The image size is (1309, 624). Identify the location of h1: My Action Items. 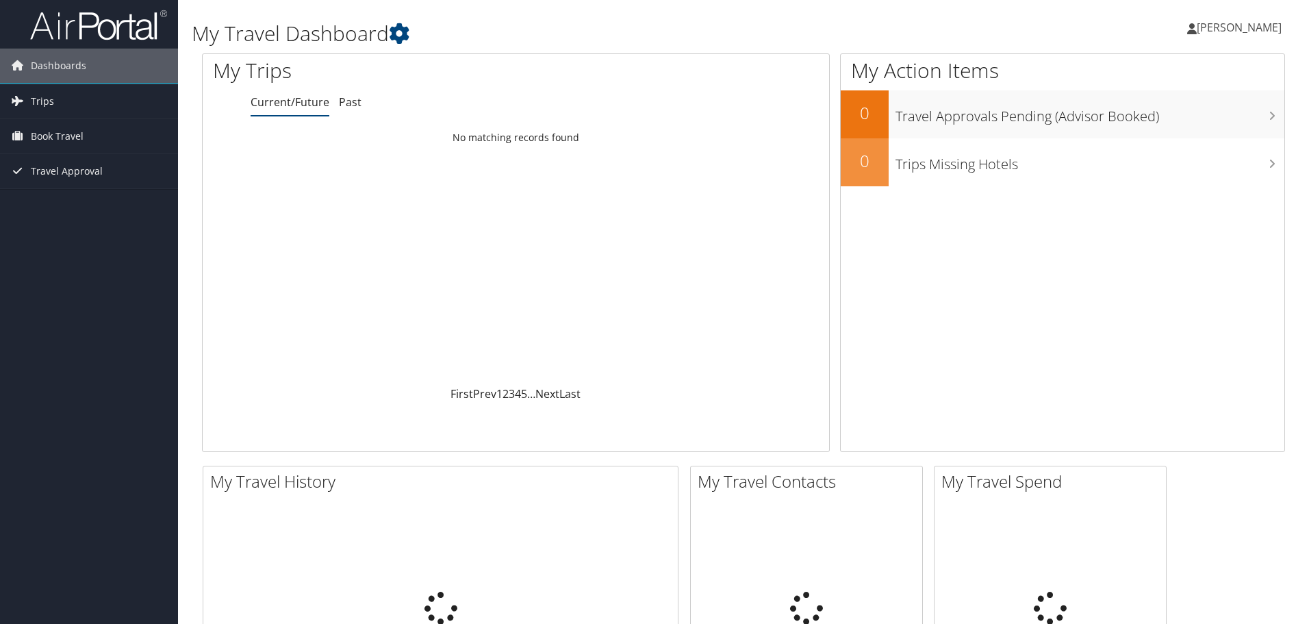
(1063, 71).